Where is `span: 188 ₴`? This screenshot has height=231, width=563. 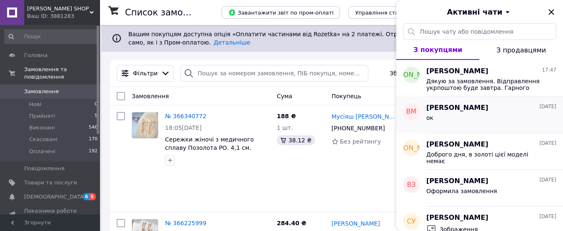 span: 188 ₴ is located at coordinates (286, 116).